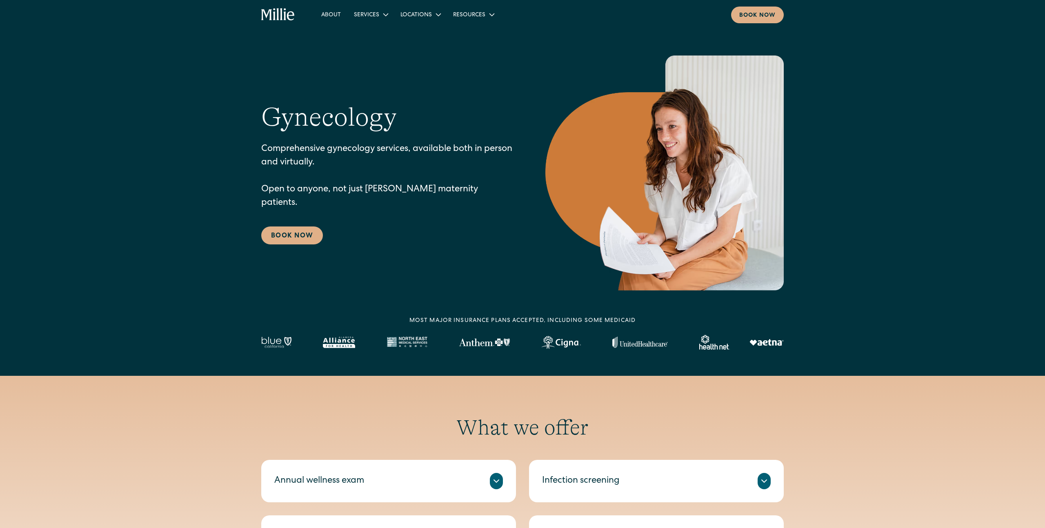 The image size is (1045, 528). Describe the element at coordinates (767, 342) in the screenshot. I see `img: Aetna logo` at that location.